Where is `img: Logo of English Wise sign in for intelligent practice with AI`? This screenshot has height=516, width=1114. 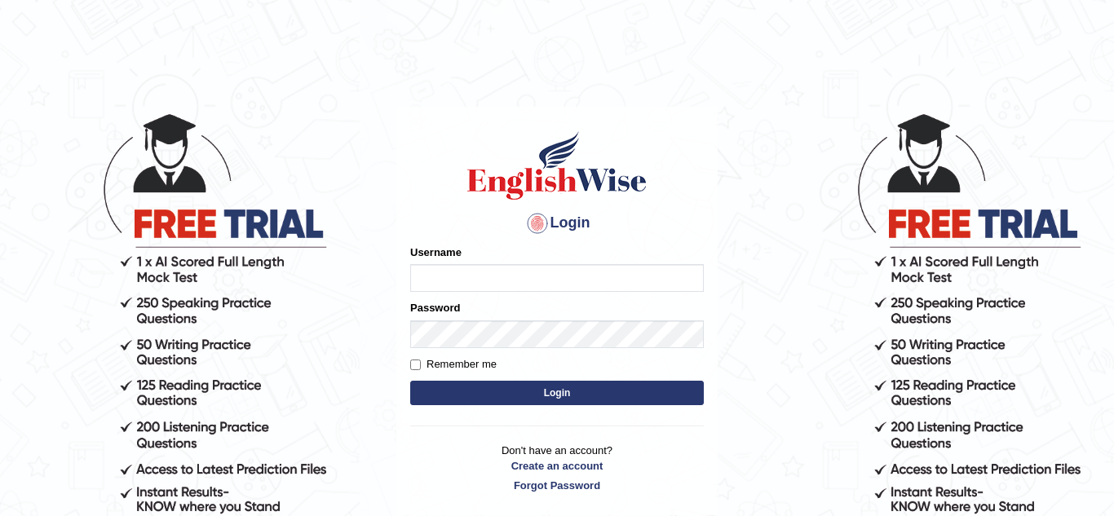 img: Logo of English Wise sign in for intelligent practice with AI is located at coordinates (557, 165).